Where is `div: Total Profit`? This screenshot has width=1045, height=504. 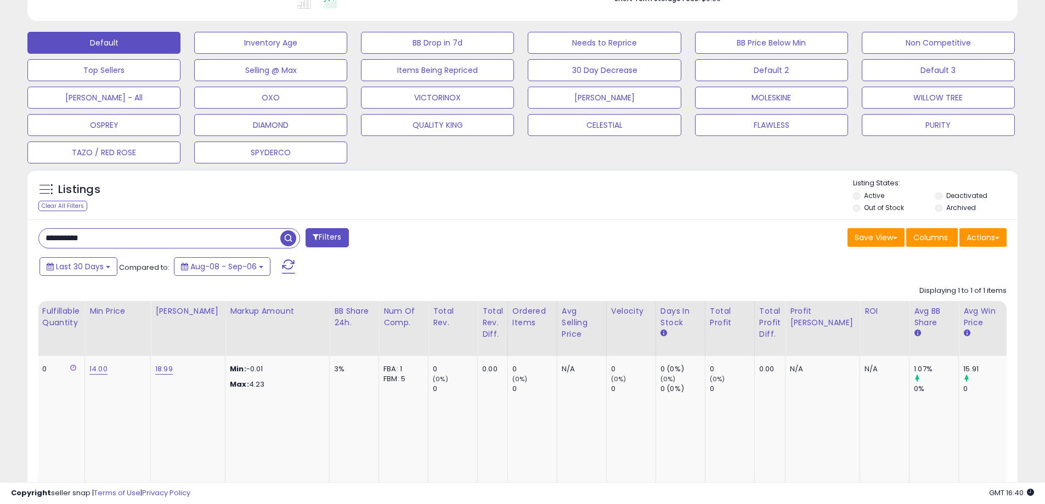
div: Total Profit is located at coordinates (730, 317).